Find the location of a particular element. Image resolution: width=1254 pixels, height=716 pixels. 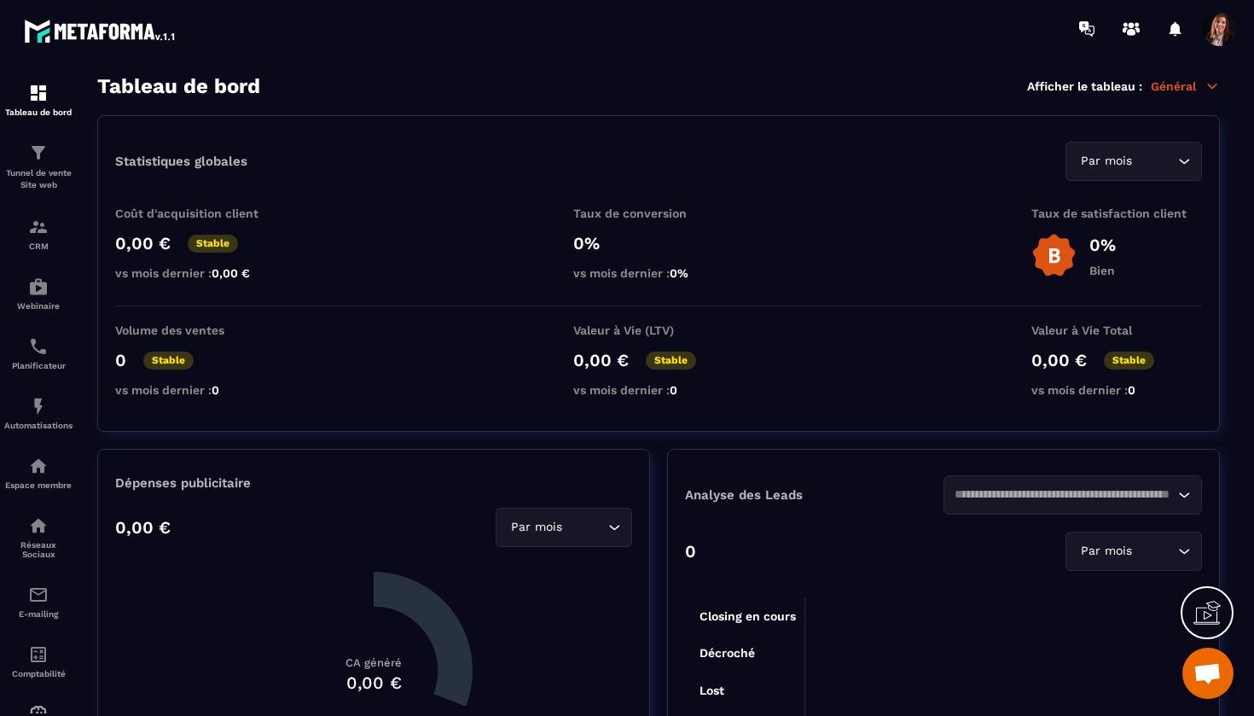

span: 0,00 € is located at coordinates (230, 273).